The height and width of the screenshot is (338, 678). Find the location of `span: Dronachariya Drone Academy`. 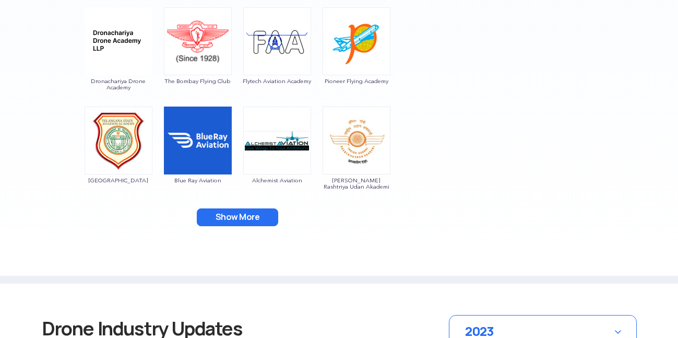

span: Dronachariya Drone Academy is located at coordinates (119, 84).